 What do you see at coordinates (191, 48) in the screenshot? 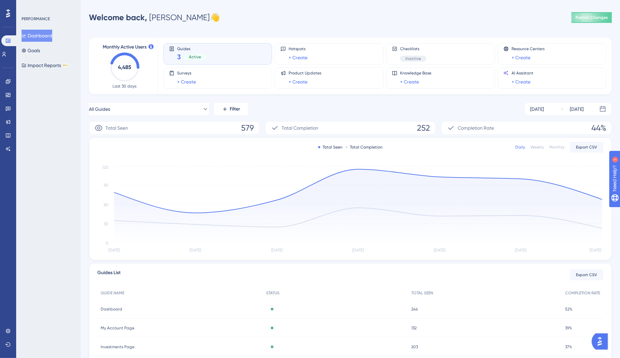
I see `span: Guides` at bounding box center [191, 48].